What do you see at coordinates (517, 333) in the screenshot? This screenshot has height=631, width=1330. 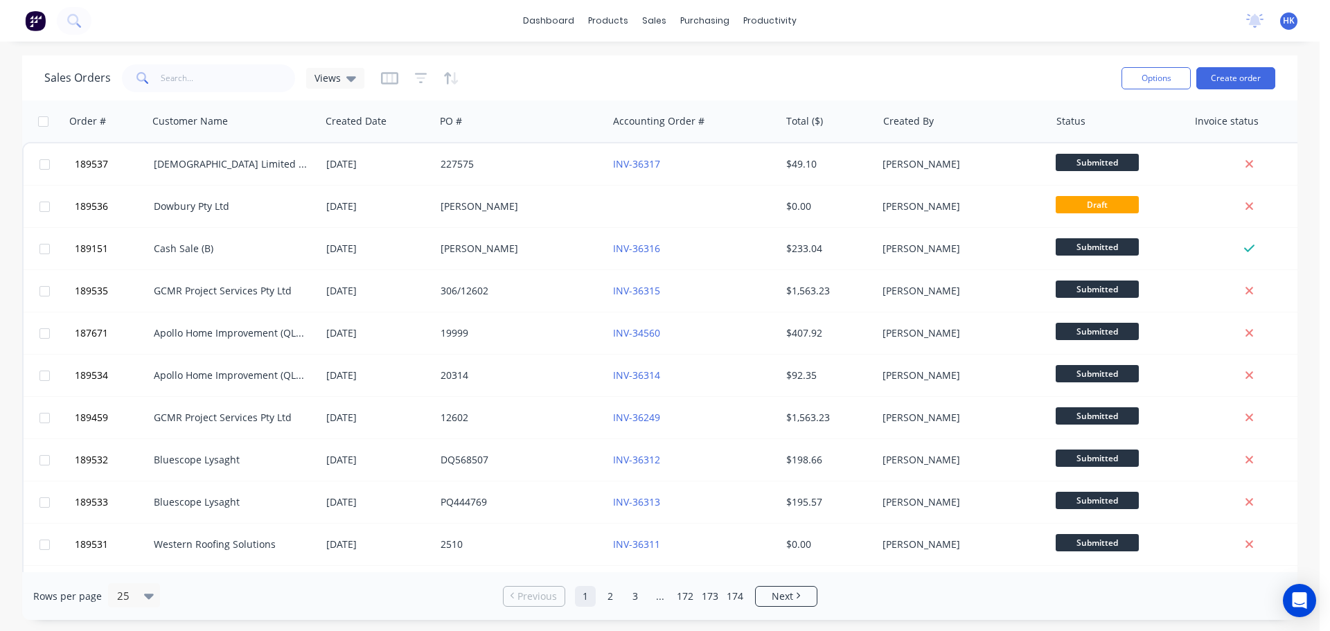 I see `div: 19999` at bounding box center [517, 333].